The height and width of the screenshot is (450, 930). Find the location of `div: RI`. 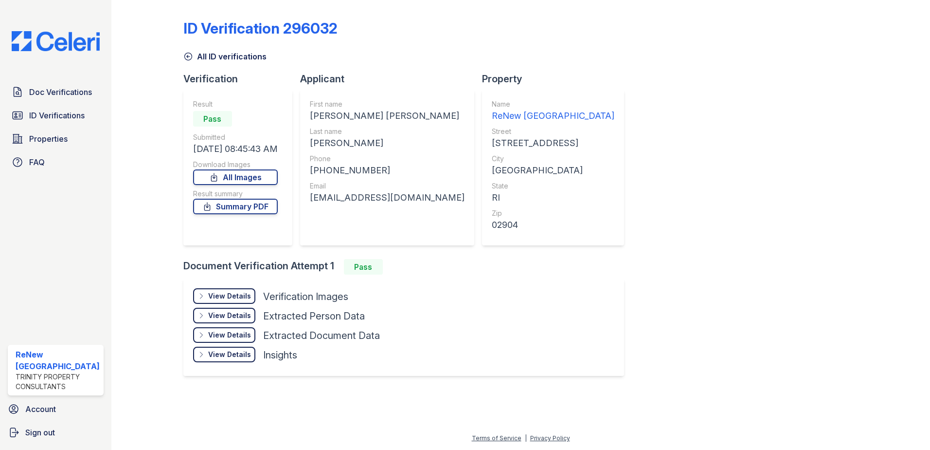

div: RI is located at coordinates (553, 198).